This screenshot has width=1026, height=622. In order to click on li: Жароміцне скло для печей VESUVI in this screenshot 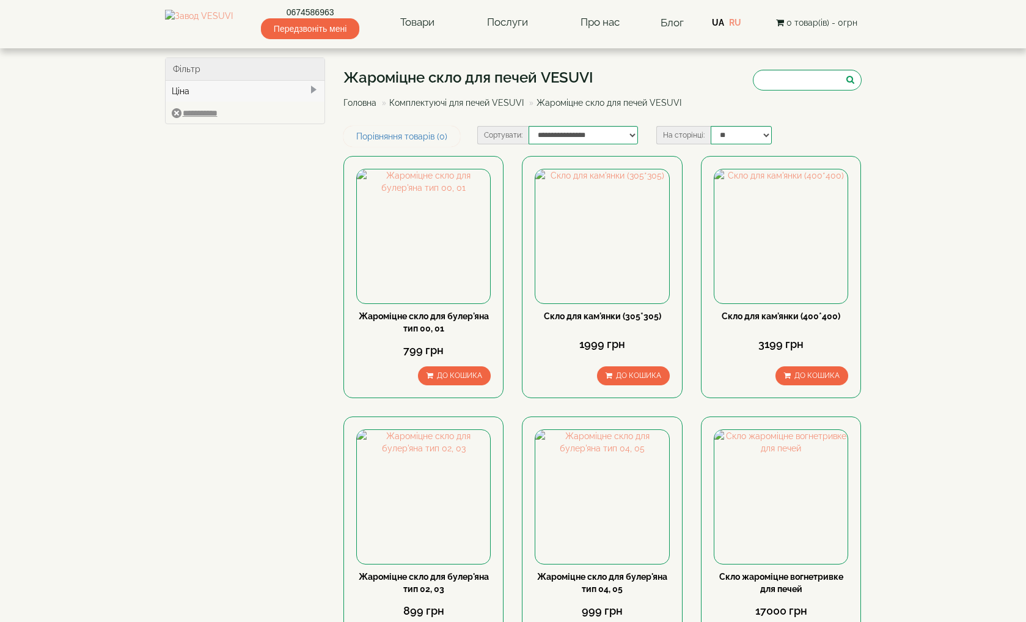, I will do `click(604, 103)`.